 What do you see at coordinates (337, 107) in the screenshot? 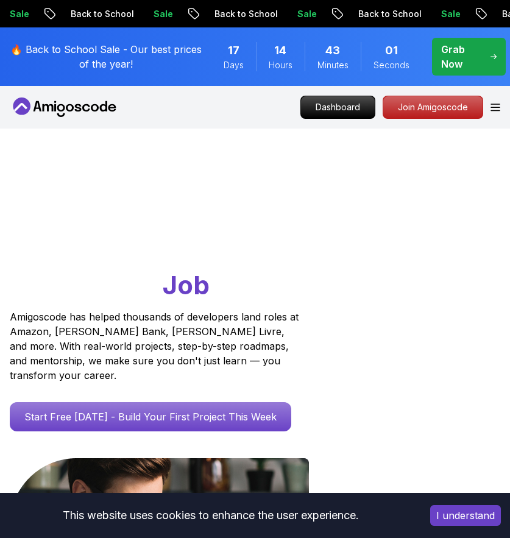
I see `p: Dashboard` at bounding box center [337, 107].